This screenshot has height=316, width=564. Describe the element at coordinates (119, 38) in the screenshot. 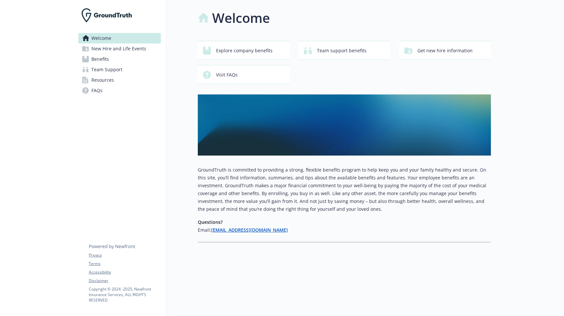

I see `a: Welcome` at that location.